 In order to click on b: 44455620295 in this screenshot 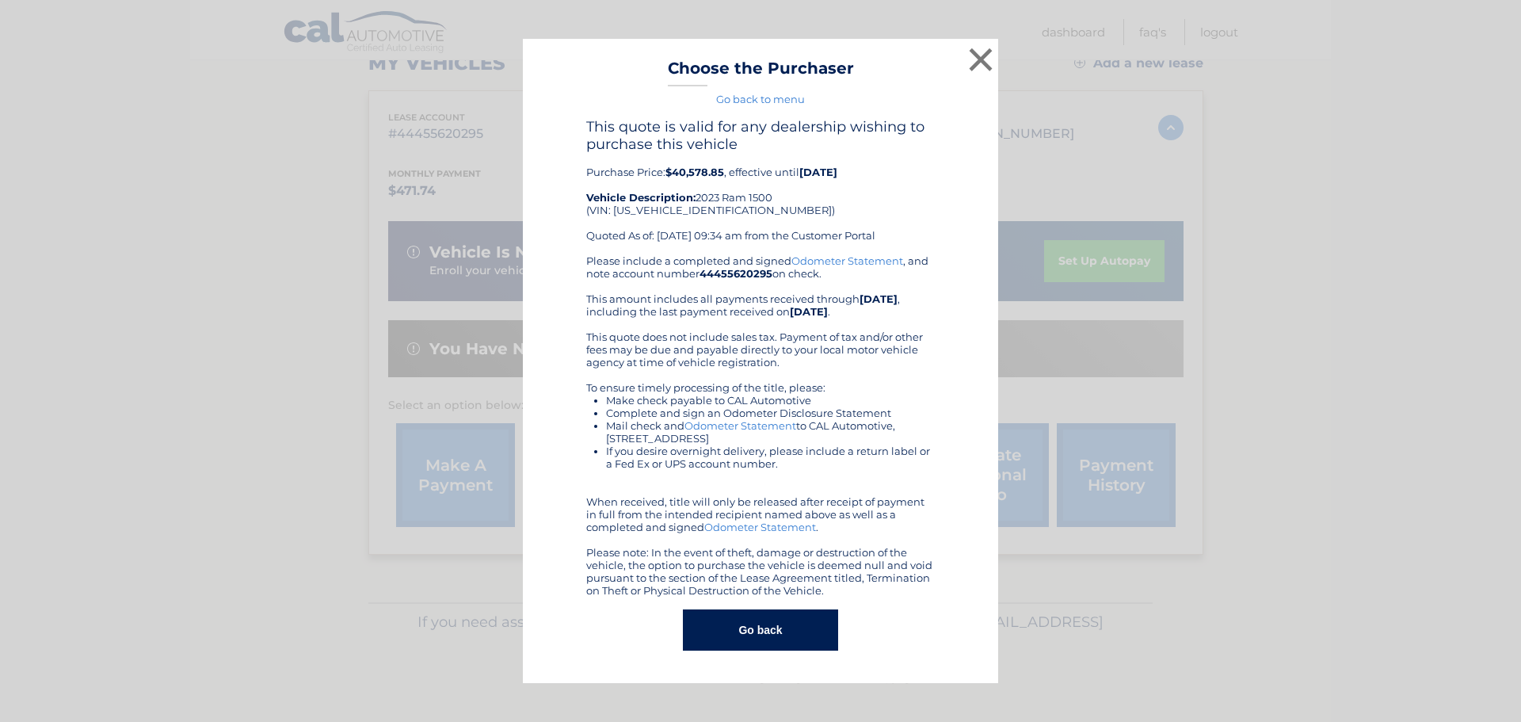, I will do `click(736, 273)`.